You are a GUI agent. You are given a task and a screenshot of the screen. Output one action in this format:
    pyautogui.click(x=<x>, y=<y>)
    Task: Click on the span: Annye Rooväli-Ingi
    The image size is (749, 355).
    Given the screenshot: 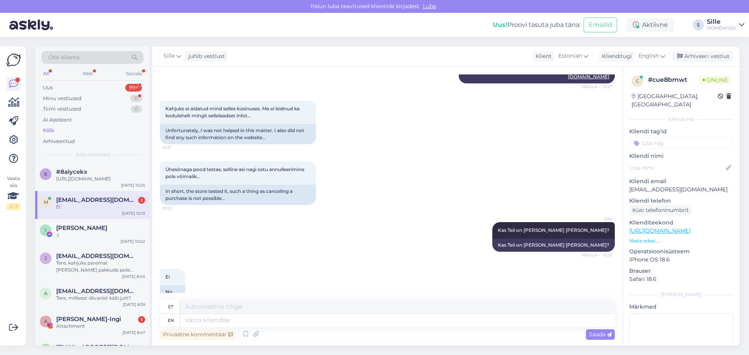 What is the action you would take?
    pyautogui.click(x=89, y=320)
    